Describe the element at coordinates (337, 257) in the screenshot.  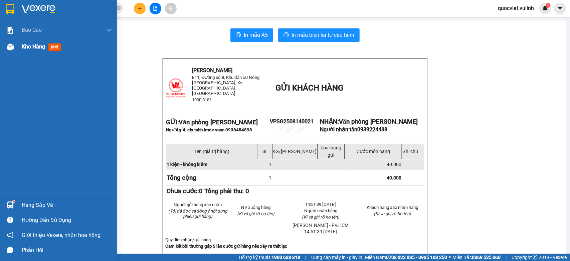
I see `span: Cung cấp máy in - giấy in:` at that location.